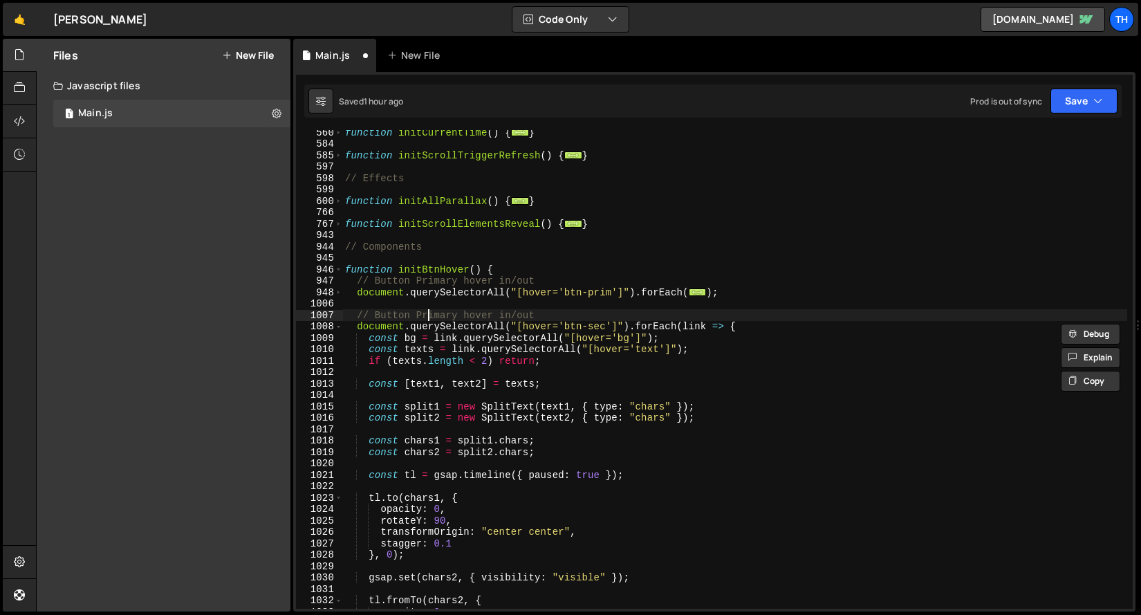 This screenshot has width=1141, height=615. Describe the element at coordinates (319, 600) in the screenshot. I see `div: 1032` at that location.